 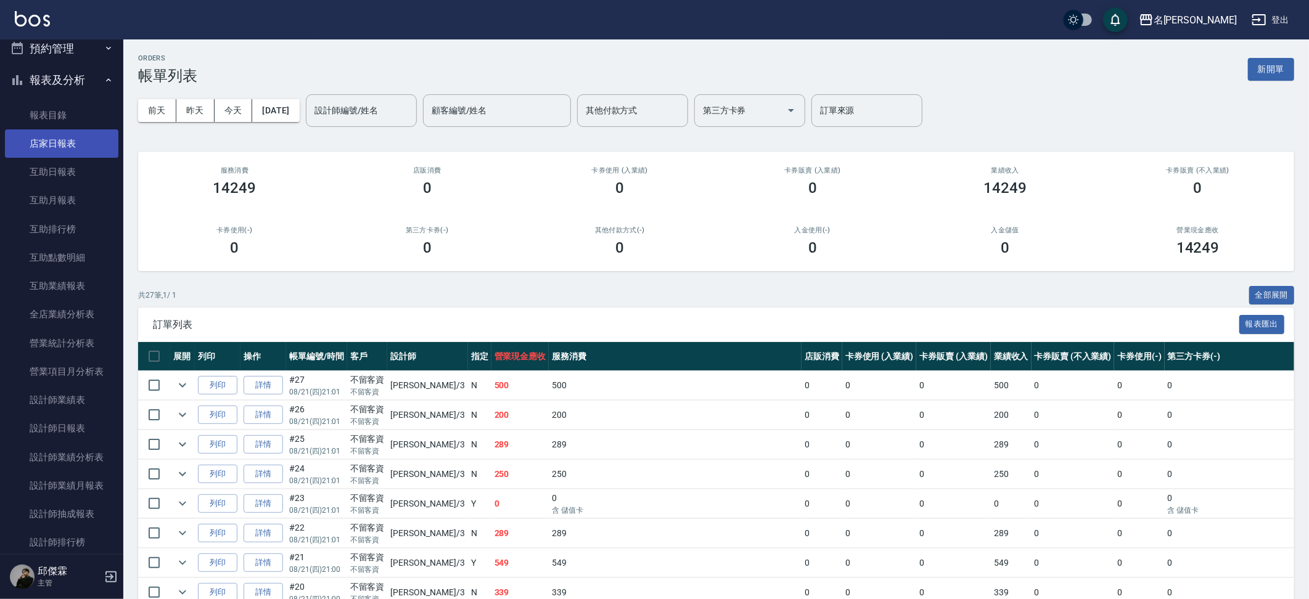 I want to click on h2: 入金使用(-), so click(x=812, y=230).